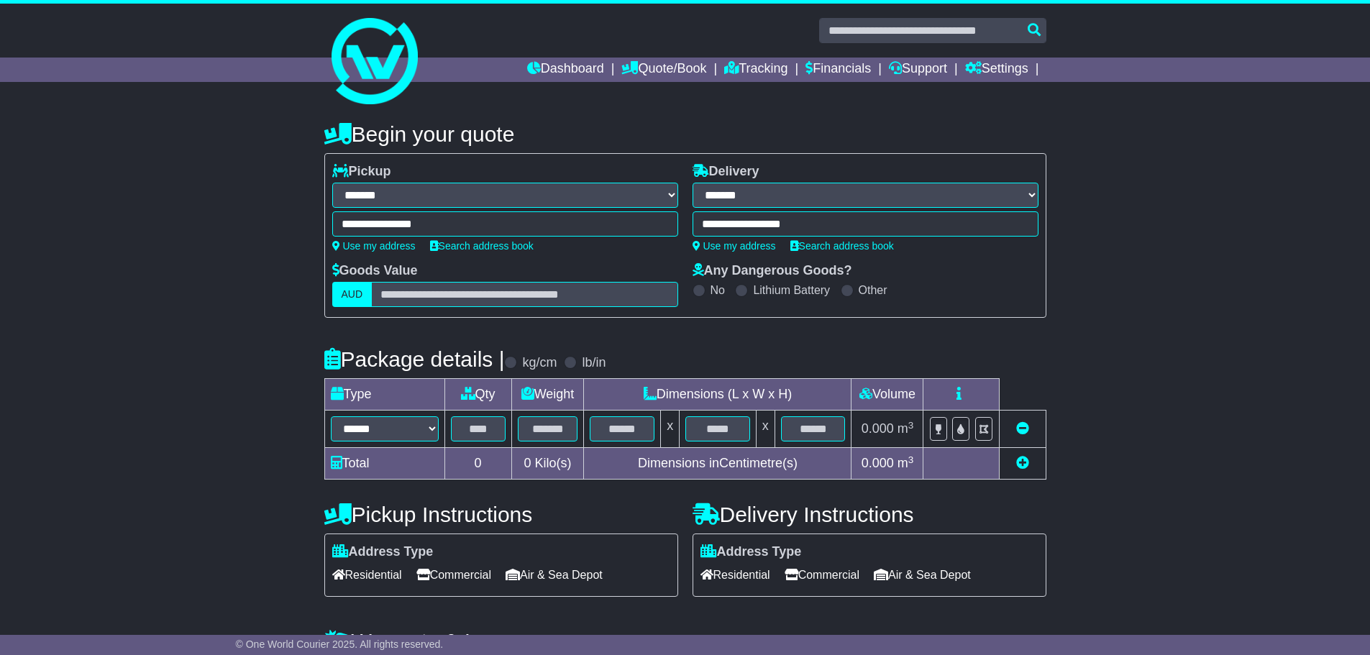  Describe the element at coordinates (527, 463) in the screenshot. I see `span: 0` at that location.